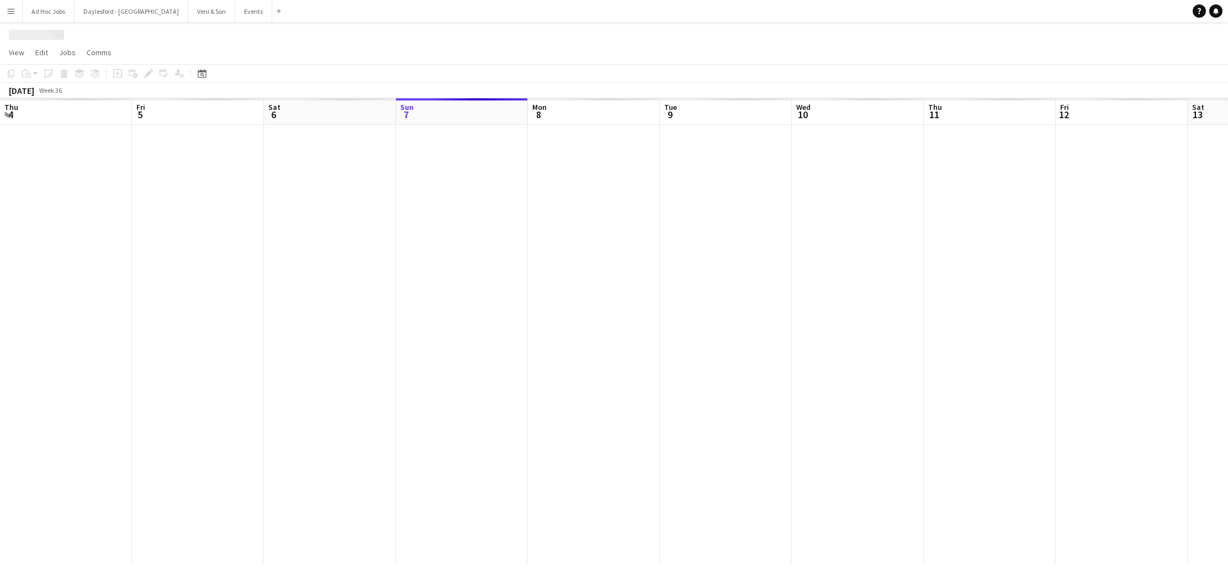  What do you see at coordinates (41, 52) in the screenshot?
I see `span: Edit` at bounding box center [41, 52].